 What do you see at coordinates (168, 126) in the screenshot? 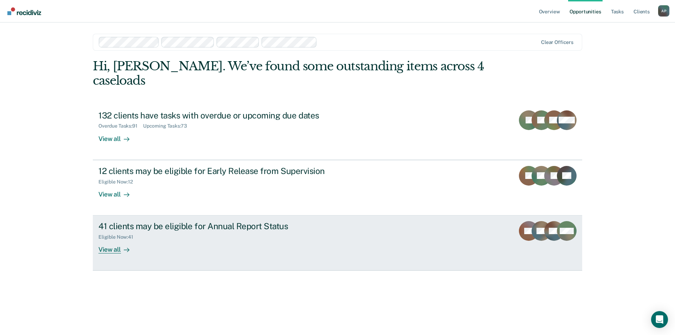
I see `div: Upcoming Tasks : 73` at bounding box center [168, 126].